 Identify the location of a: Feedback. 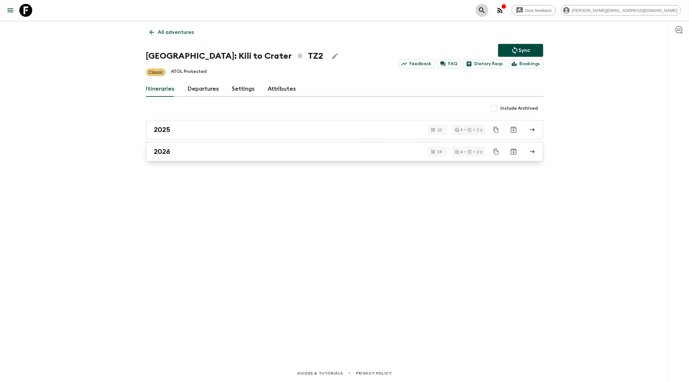
(417, 64).